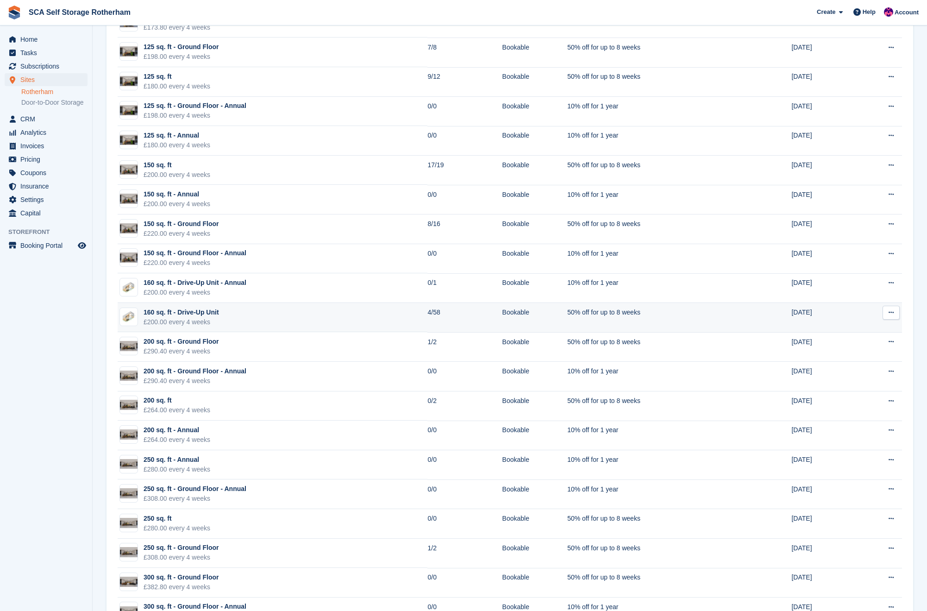 Image resolution: width=927 pixels, height=611 pixels. I want to click on div: 200 sq. ft, so click(177, 400).